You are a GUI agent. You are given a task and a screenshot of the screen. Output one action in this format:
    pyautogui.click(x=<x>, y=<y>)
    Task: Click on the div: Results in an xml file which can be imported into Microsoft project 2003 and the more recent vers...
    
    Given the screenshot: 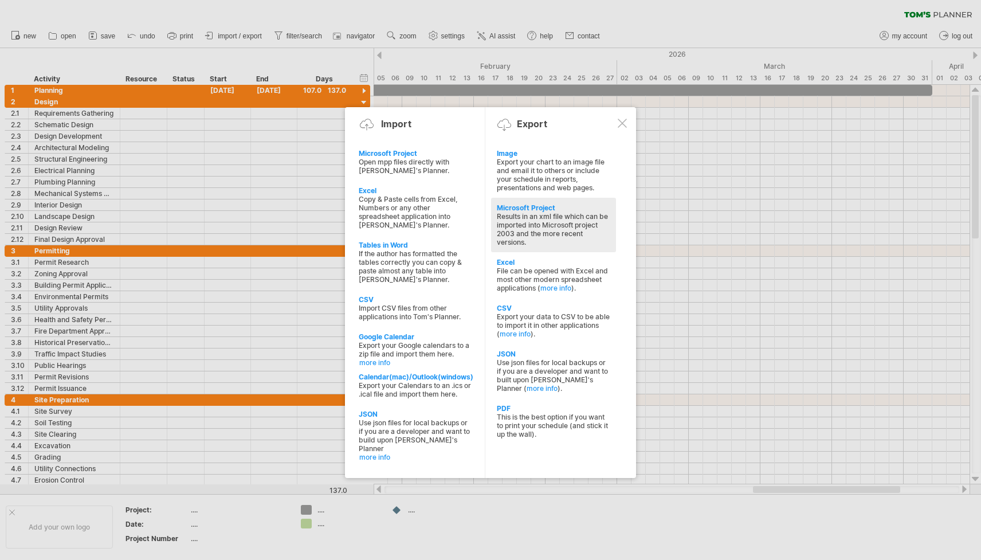 What is the action you would take?
    pyautogui.click(x=554, y=229)
    